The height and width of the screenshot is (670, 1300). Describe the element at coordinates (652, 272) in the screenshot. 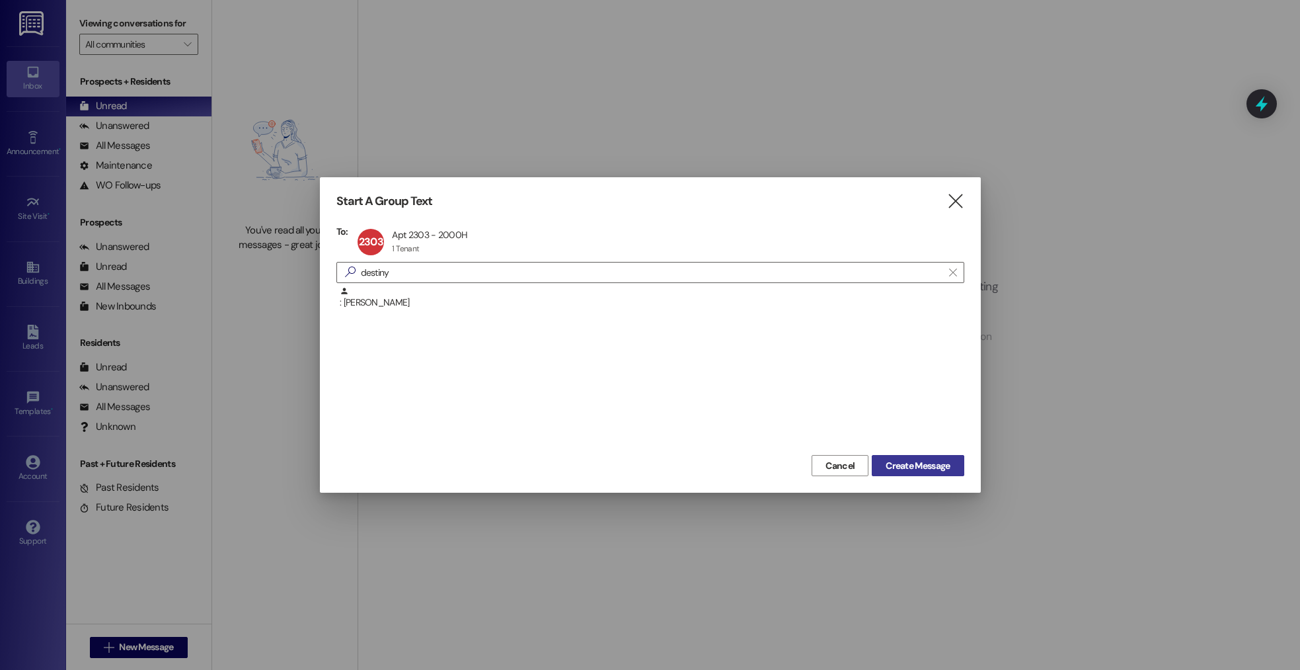

I see `input: Search for any contact or apartment` at that location.